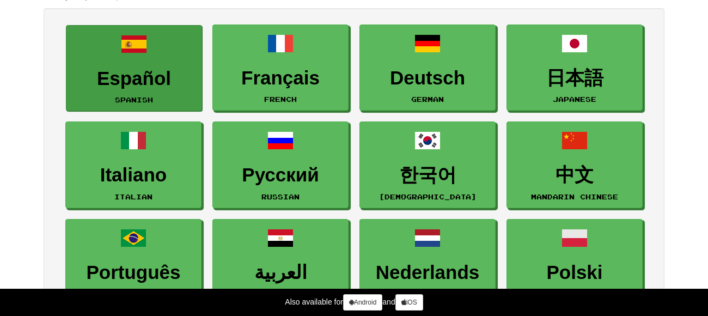 Image resolution: width=708 pixels, height=316 pixels. I want to click on h3: العربية, so click(280, 272).